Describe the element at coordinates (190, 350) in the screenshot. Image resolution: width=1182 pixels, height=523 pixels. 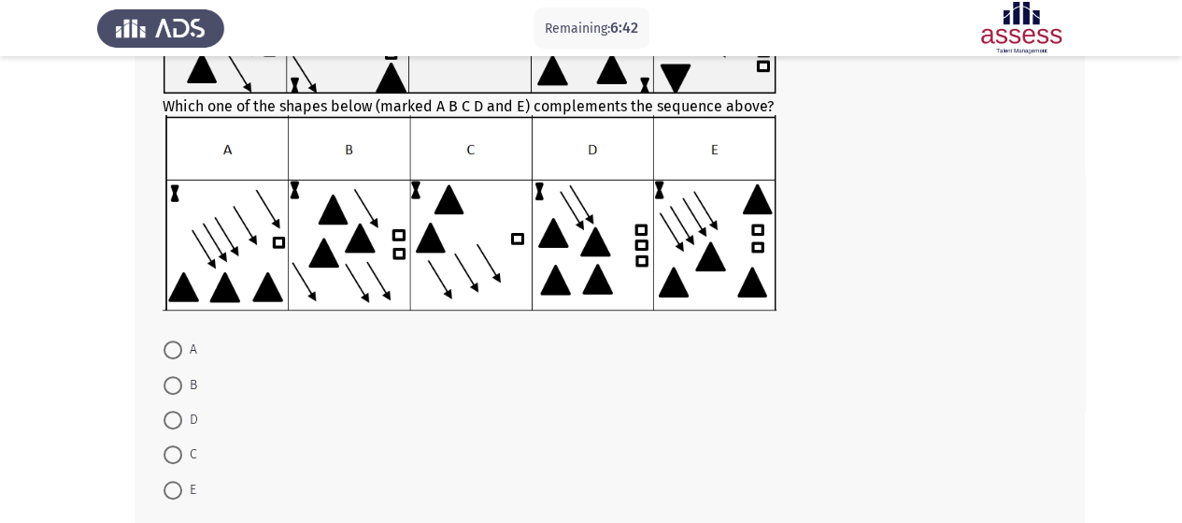
I see `span: A` at that location.